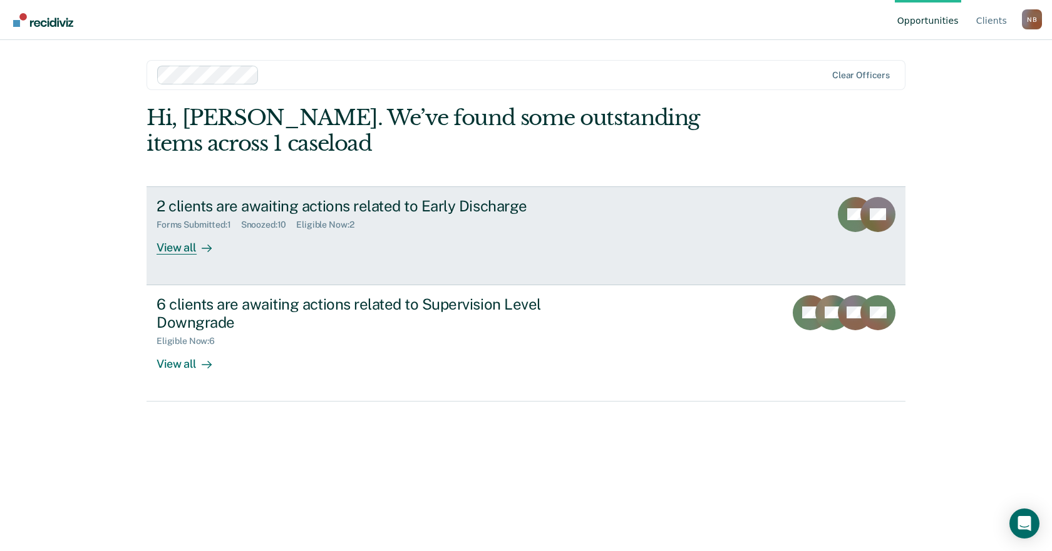 Image resolution: width=1052 pixels, height=551 pixels. Describe the element at coordinates (526, 344) in the screenshot. I see `a: 6 clients are awaiting actions related to Supervision Level DowngradeEligible Now:6View all` at that location.